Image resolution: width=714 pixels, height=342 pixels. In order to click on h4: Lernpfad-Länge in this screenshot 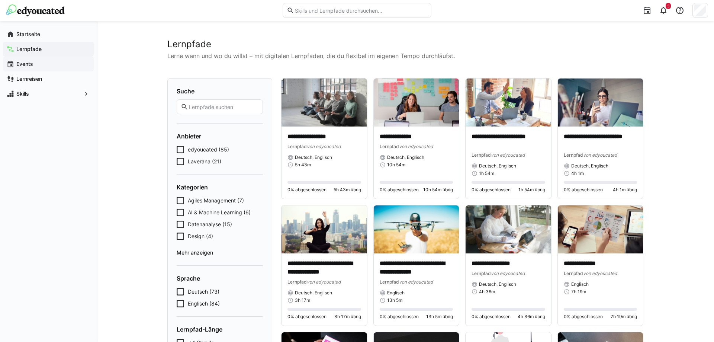, I will do `click(220, 329)`.